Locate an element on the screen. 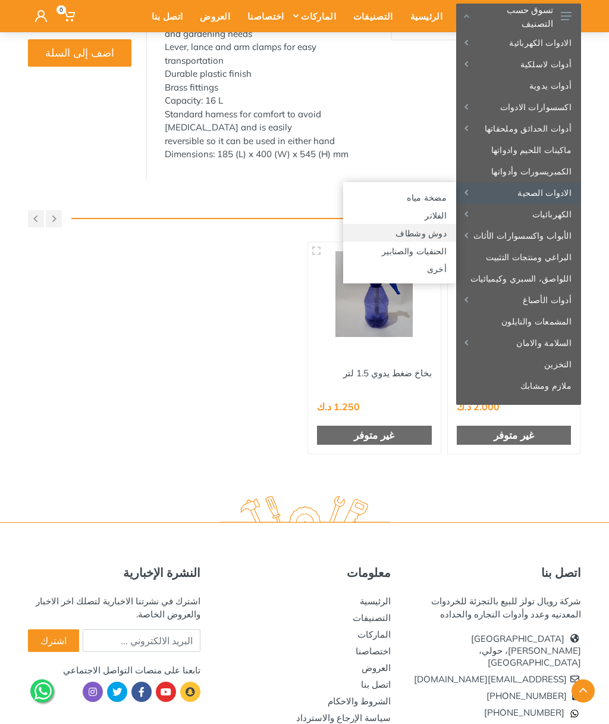  a: التصنيفات is located at coordinates (372, 617).